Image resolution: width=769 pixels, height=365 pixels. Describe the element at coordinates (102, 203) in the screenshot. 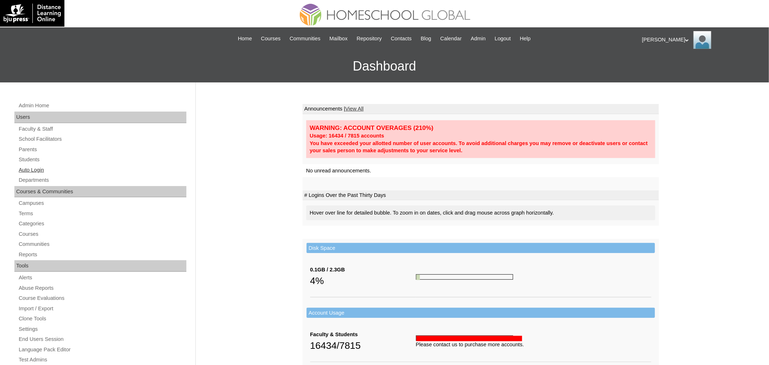

I see `a: Campuses` at that location.